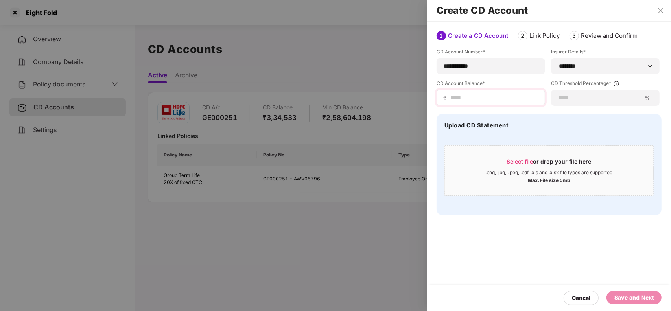  I want to click on div: 2, so click(523, 36).